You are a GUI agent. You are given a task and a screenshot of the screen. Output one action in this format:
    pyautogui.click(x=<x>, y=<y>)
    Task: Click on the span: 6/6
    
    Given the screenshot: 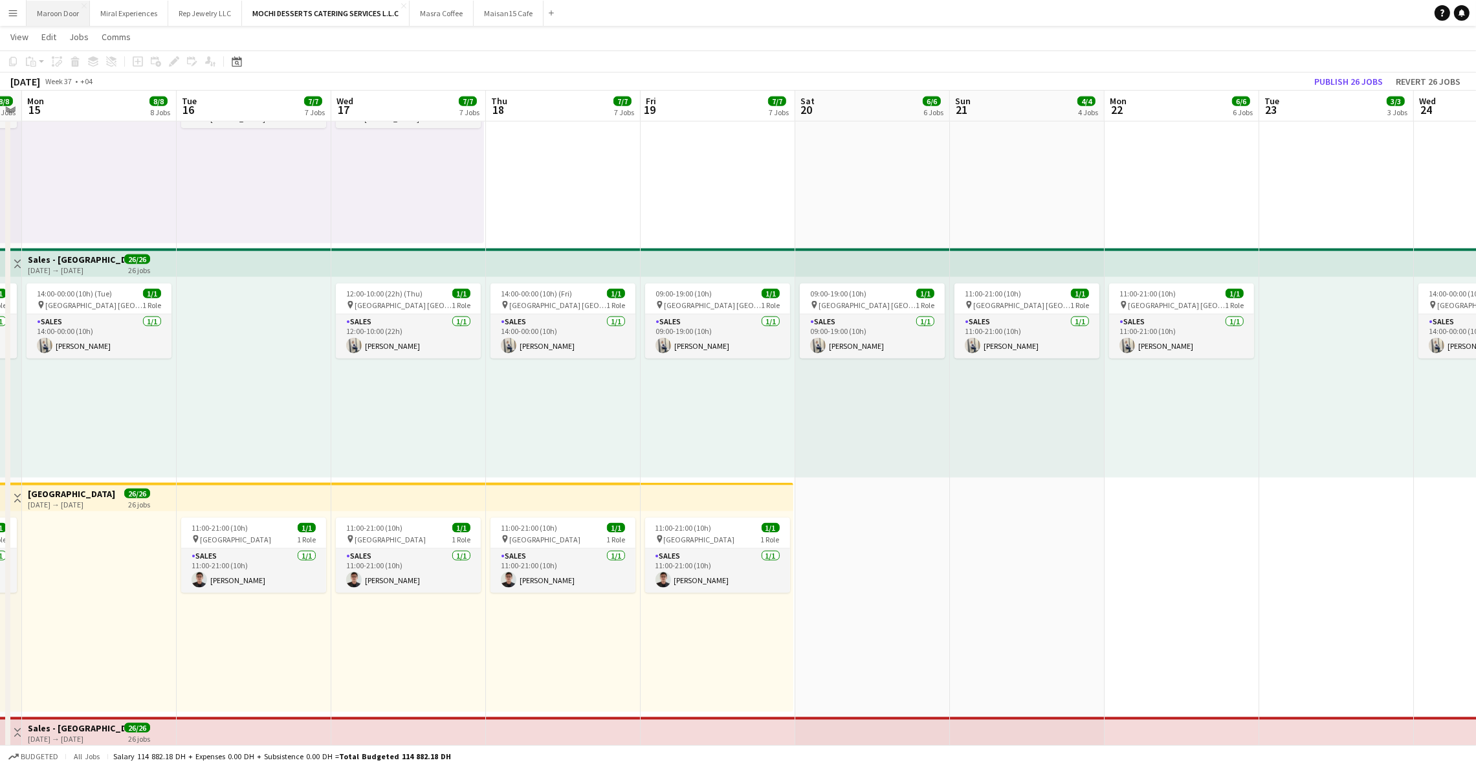 What is the action you would take?
    pyautogui.click(x=932, y=101)
    